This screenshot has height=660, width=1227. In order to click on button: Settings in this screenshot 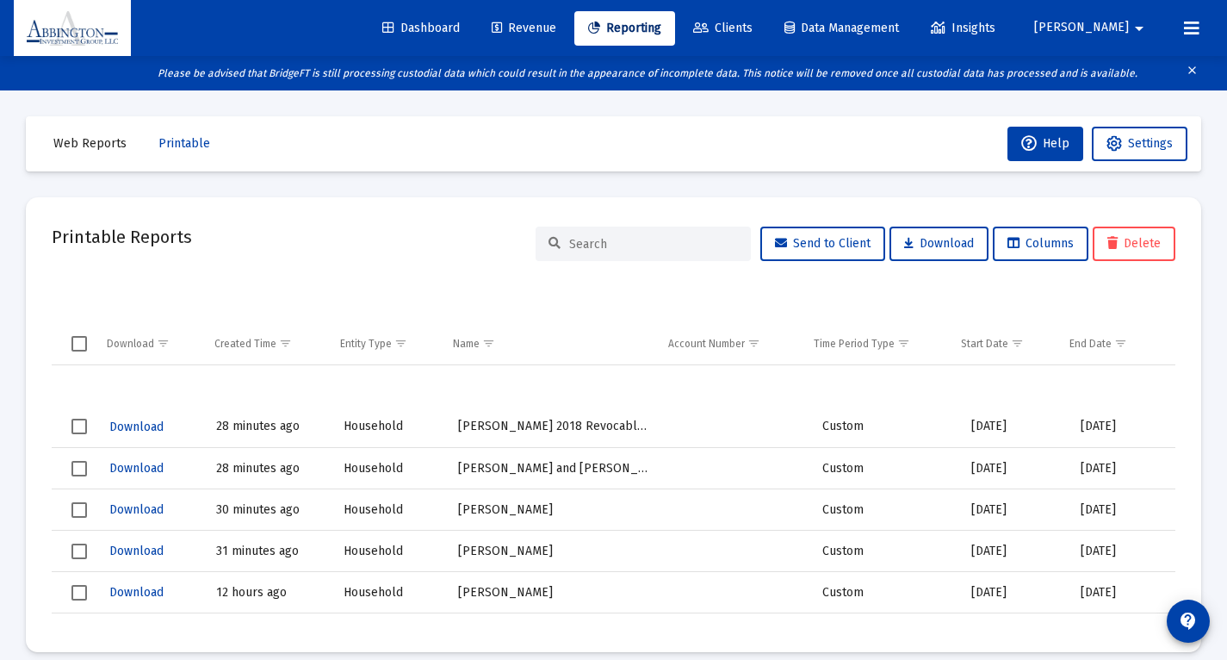, I will do `click(1139, 144)`.